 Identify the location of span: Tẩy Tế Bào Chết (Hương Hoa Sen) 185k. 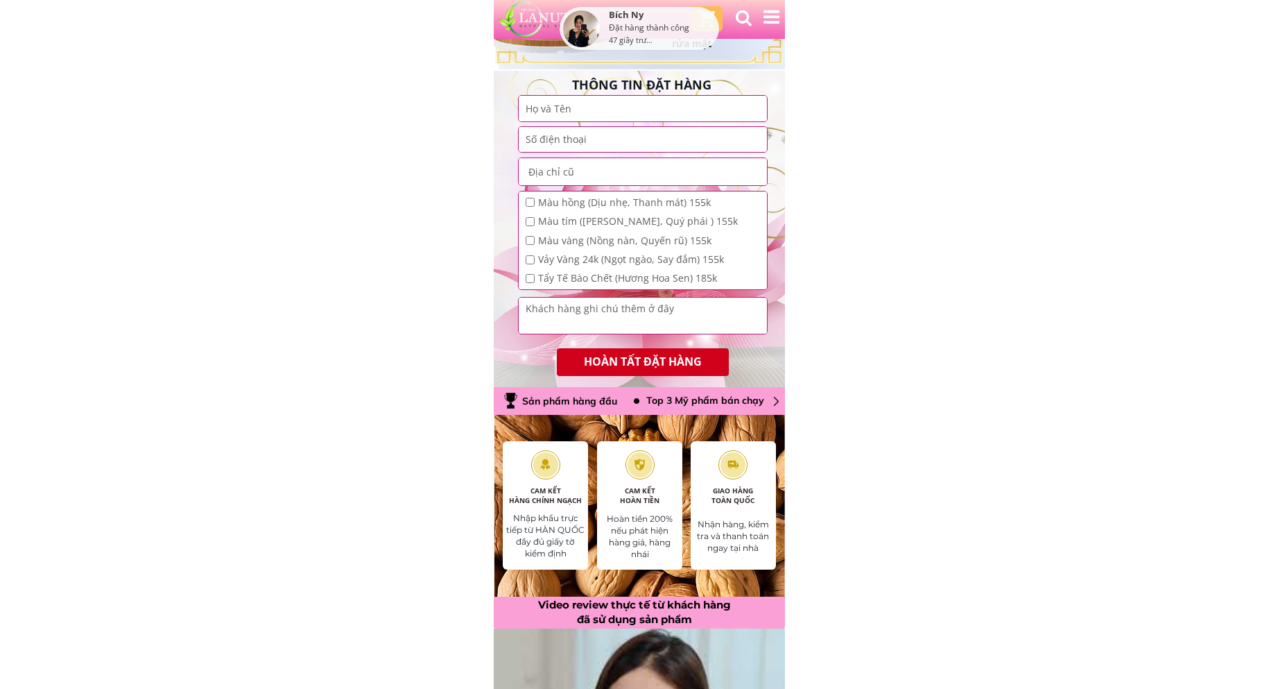
(638, 278).